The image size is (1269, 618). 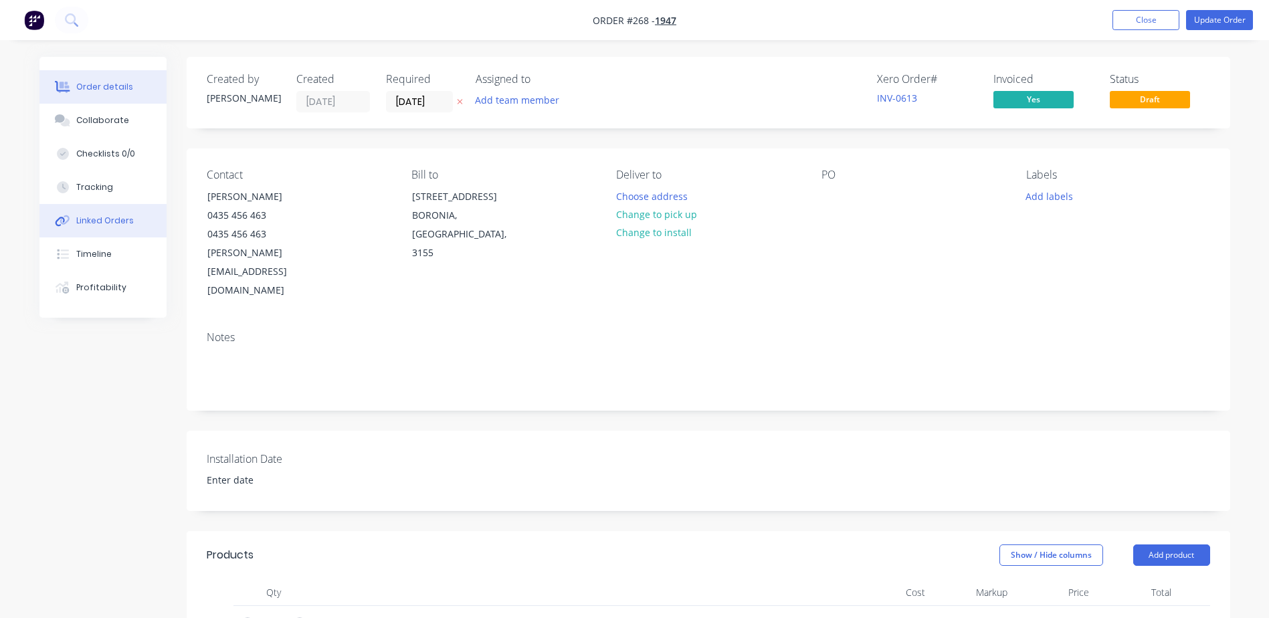 I want to click on div: Cost, so click(x=890, y=593).